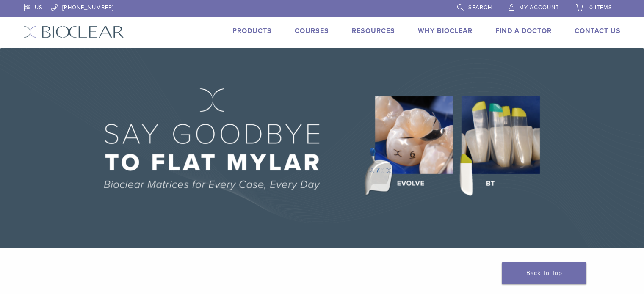 This screenshot has height=294, width=644. Describe the element at coordinates (445, 31) in the screenshot. I see `a: Why Bioclear` at that location.